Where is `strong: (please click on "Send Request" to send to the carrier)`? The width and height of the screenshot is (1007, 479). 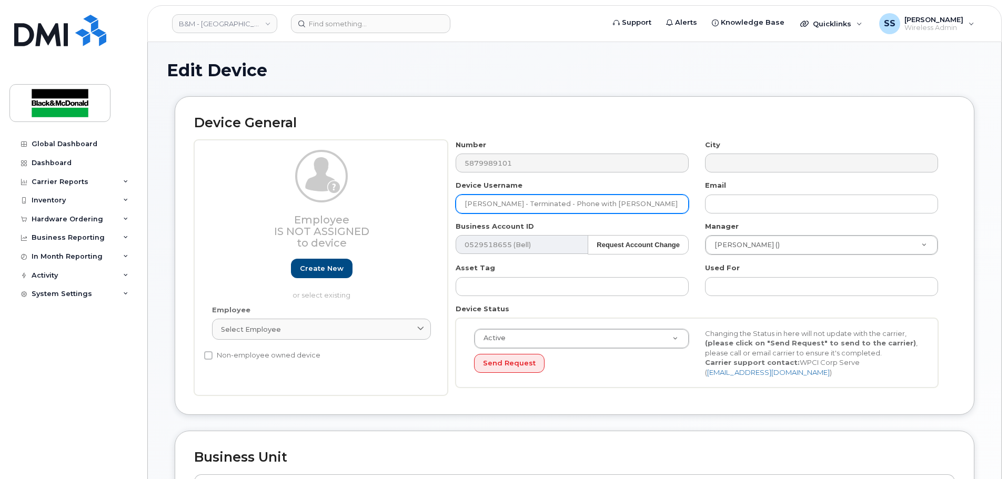
strong: (please click on "Send Request" to send to the carrier) is located at coordinates (811, 343).